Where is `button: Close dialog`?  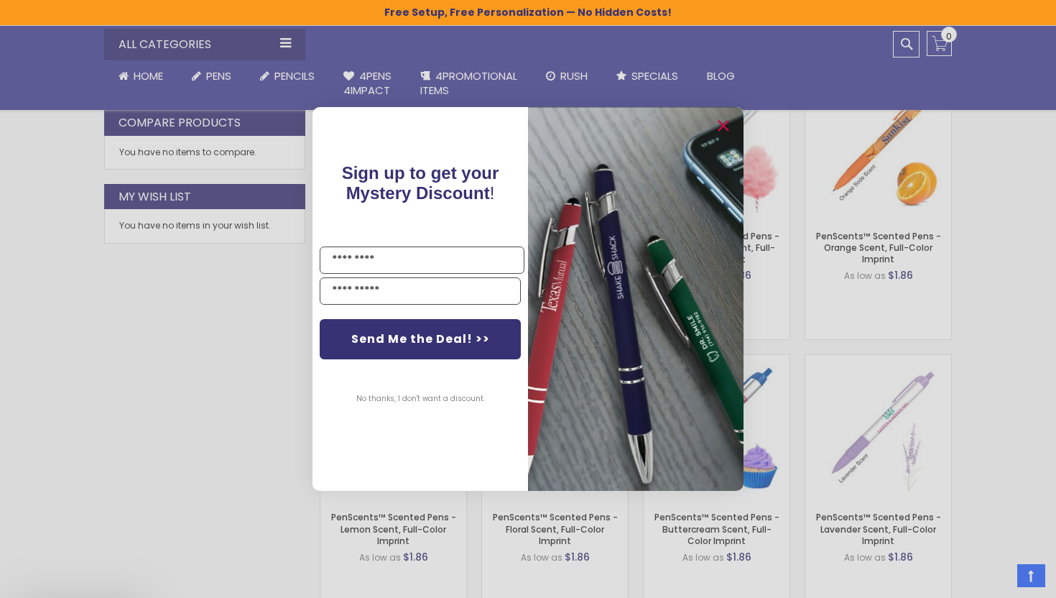
button: Close dialog is located at coordinates (724, 126).